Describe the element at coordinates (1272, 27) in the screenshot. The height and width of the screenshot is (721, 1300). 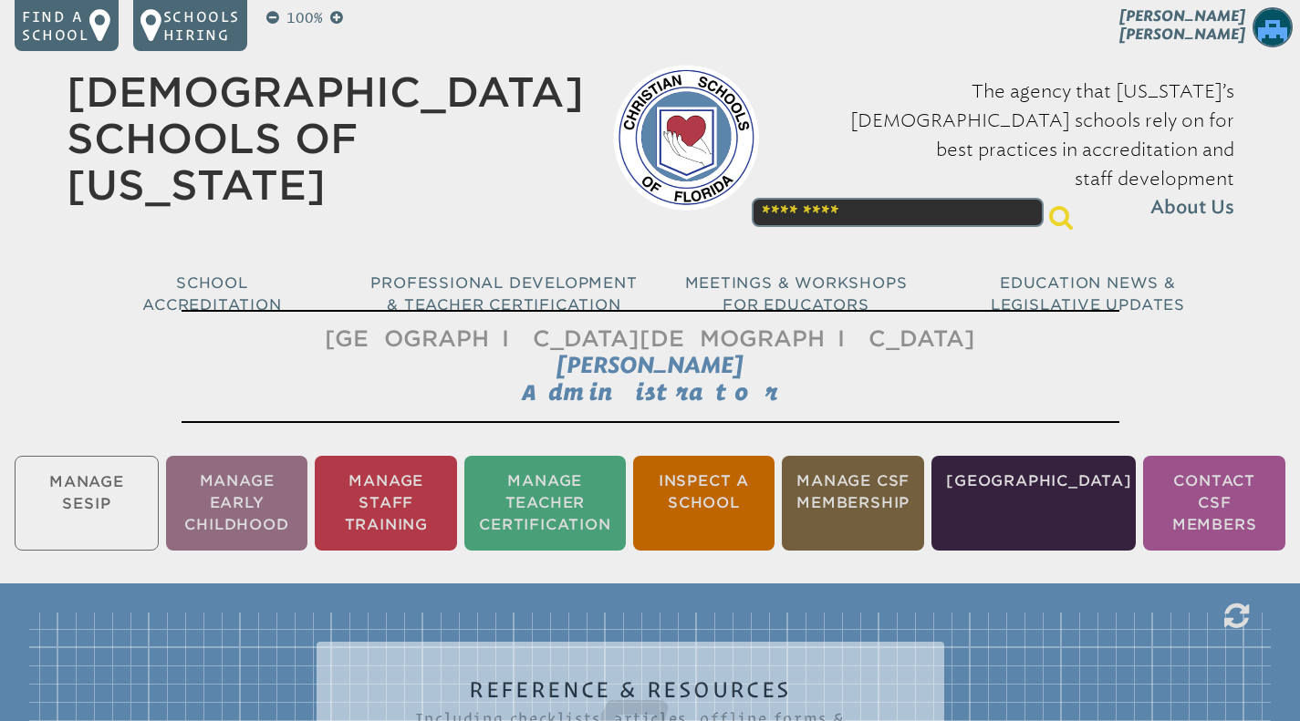
I see `img: 49a54f7e02998ca6e2af28b0999cb579` at that location.